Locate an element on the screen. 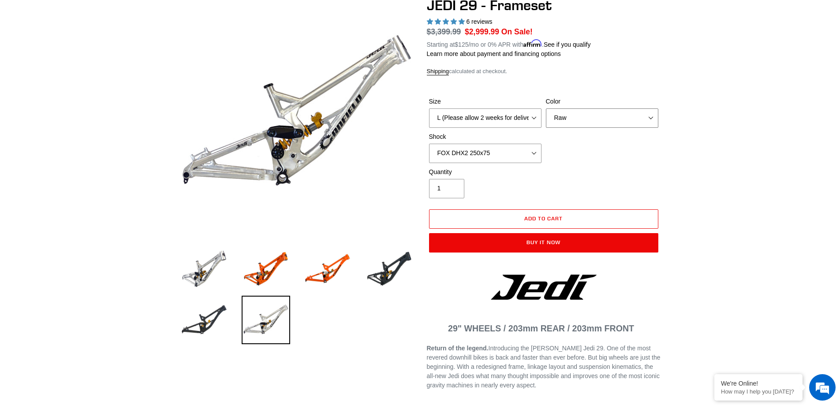 This screenshot has width=840, height=405. span: 29" WHEELS / 203mm REAR / 203mm FRONT is located at coordinates (541, 328).